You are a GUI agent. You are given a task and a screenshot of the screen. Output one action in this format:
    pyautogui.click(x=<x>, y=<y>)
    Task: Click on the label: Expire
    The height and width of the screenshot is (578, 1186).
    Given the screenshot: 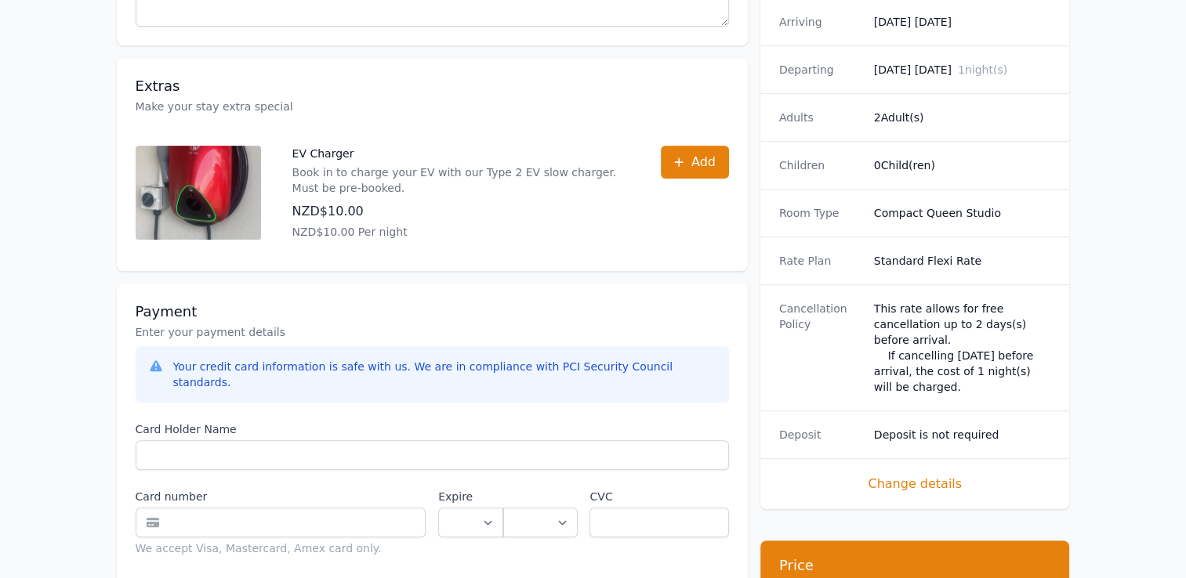 What is the action you would take?
    pyautogui.click(x=470, y=497)
    